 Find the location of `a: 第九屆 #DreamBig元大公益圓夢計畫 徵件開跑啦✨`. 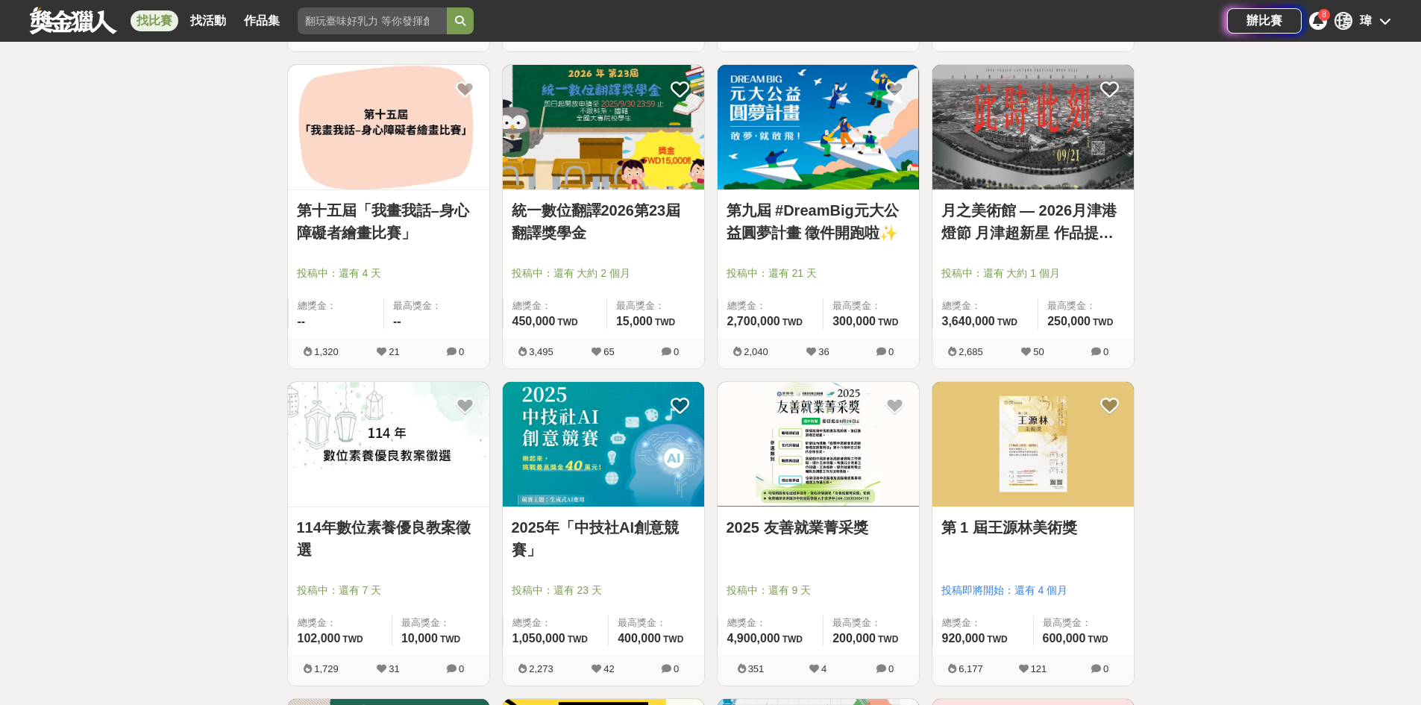

a: 第九屆 #DreamBig元大公益圓夢計畫 徵件開跑啦✨ is located at coordinates (818, 222).